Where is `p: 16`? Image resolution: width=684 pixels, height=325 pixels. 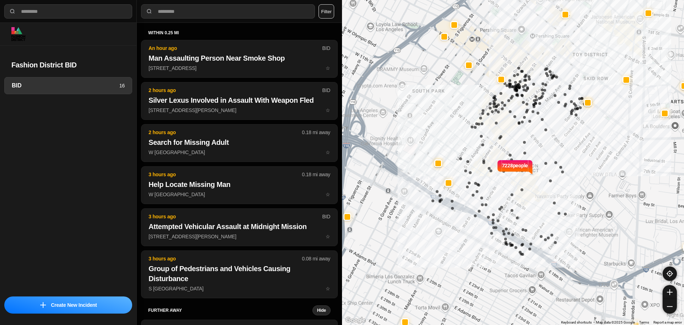
p: 16 is located at coordinates (122, 86).